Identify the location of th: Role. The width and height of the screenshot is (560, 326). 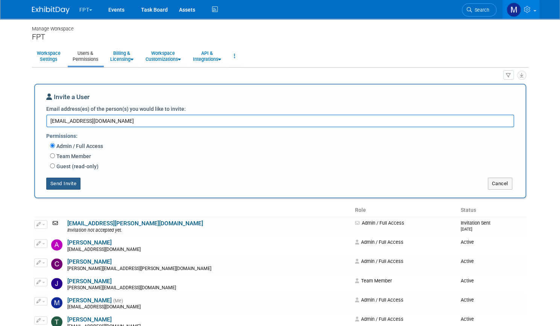
(404, 210).